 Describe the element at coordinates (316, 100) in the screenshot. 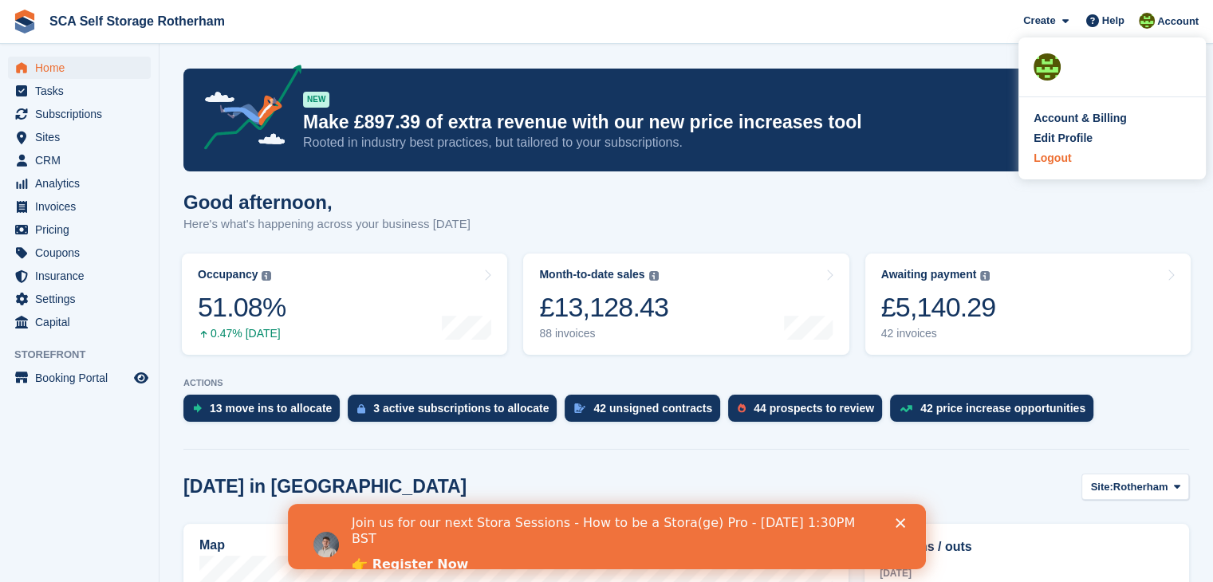

I see `div: NEW` at that location.